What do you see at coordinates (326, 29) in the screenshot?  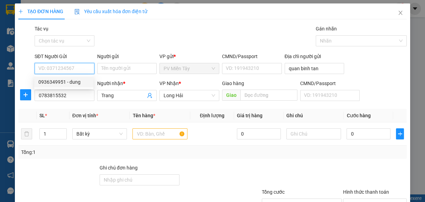 I see `label: Gán nhãn` at bounding box center [326, 29].